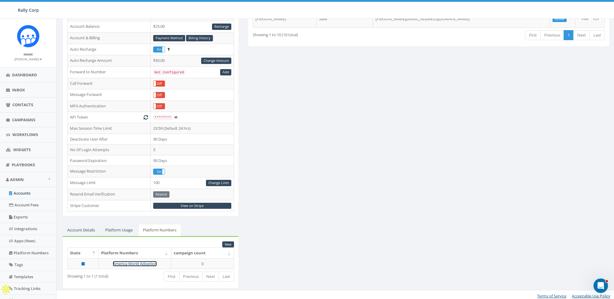  Describe the element at coordinates (25, 135) in the screenshot. I see `span: Workflows` at that location.